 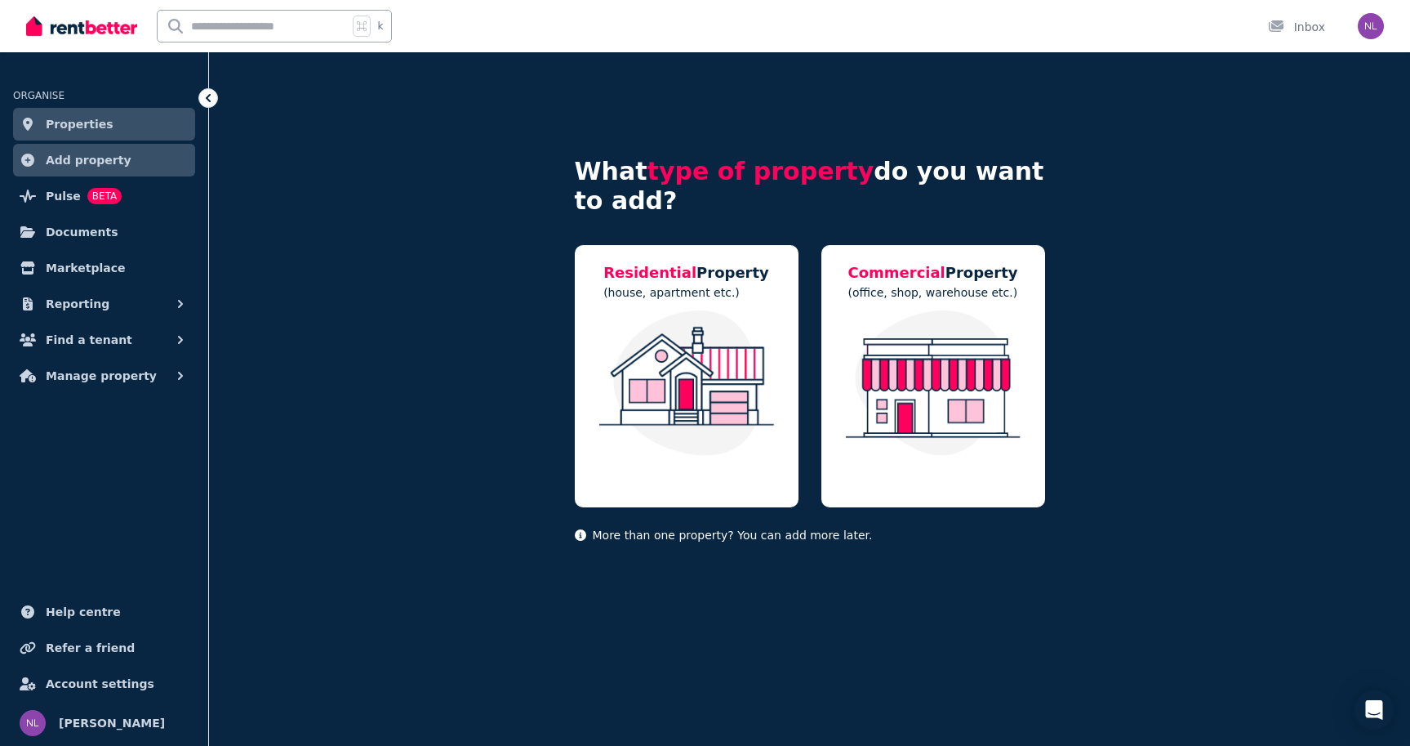 I want to click on a: Help centre, so click(x=104, y=612).